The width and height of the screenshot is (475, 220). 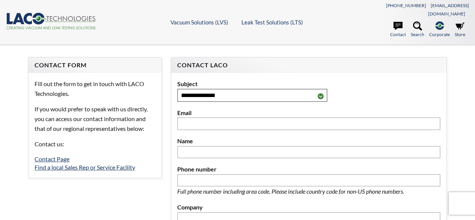 I want to click on span: Corporate, so click(x=439, y=34).